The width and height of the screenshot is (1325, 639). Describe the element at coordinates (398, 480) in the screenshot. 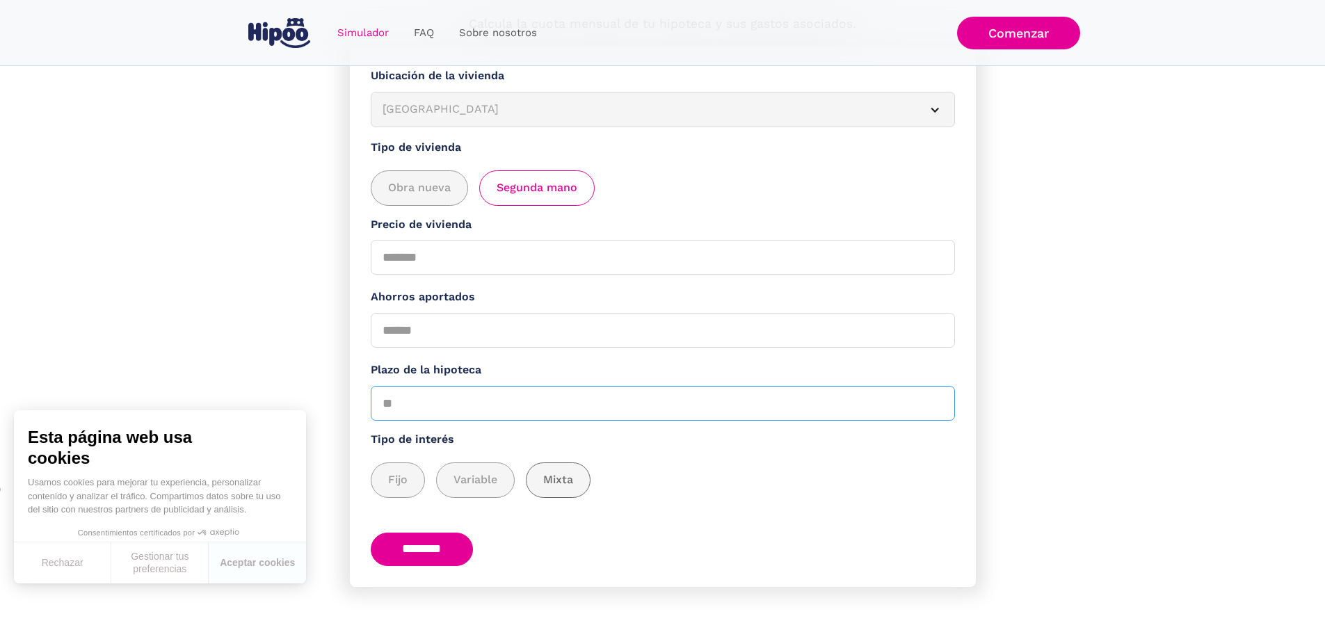

I see `span: Fijo` at that location.